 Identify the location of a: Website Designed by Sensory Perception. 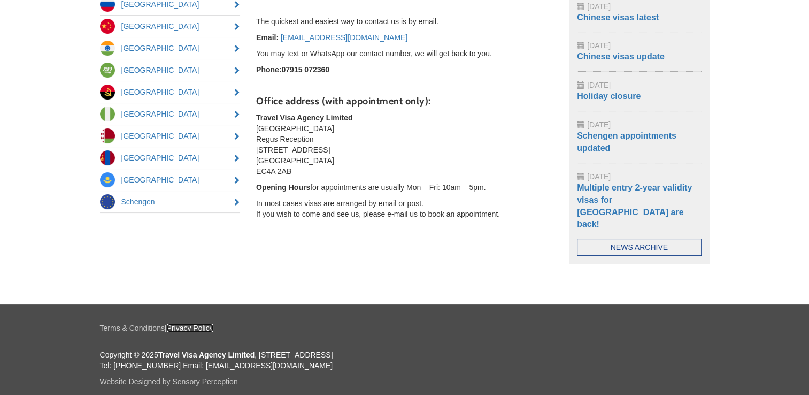
(169, 381).